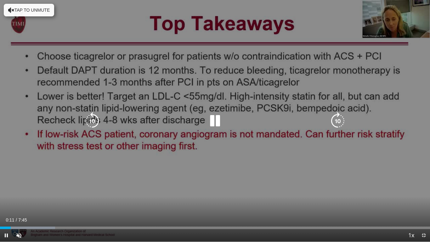  What do you see at coordinates (22, 220) in the screenshot?
I see `span: 7:45` at bounding box center [22, 220].